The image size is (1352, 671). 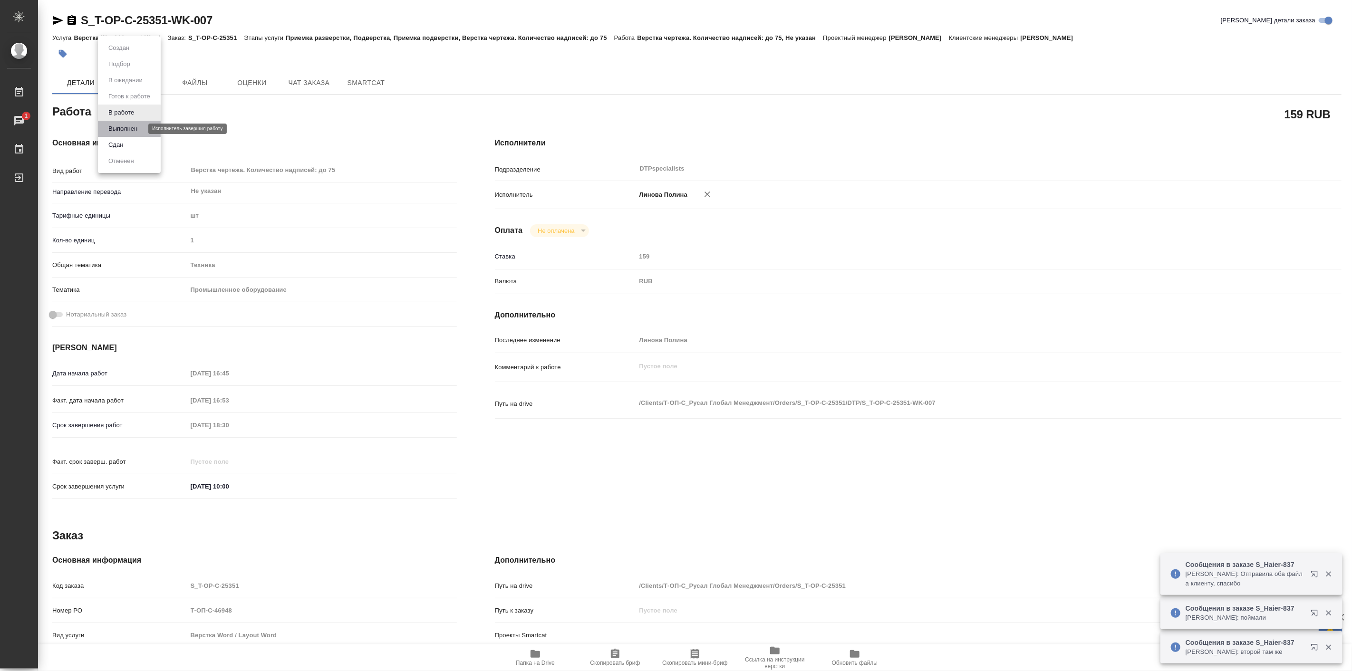 I want to click on button: Создан, so click(x=119, y=48).